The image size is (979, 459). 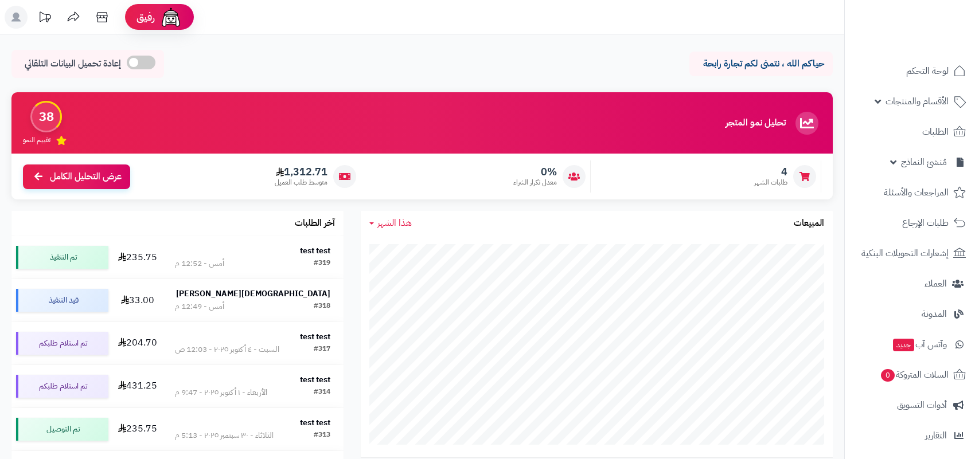 What do you see at coordinates (301, 172) in the screenshot?
I see `span: 1,312.71` at bounding box center [301, 172].